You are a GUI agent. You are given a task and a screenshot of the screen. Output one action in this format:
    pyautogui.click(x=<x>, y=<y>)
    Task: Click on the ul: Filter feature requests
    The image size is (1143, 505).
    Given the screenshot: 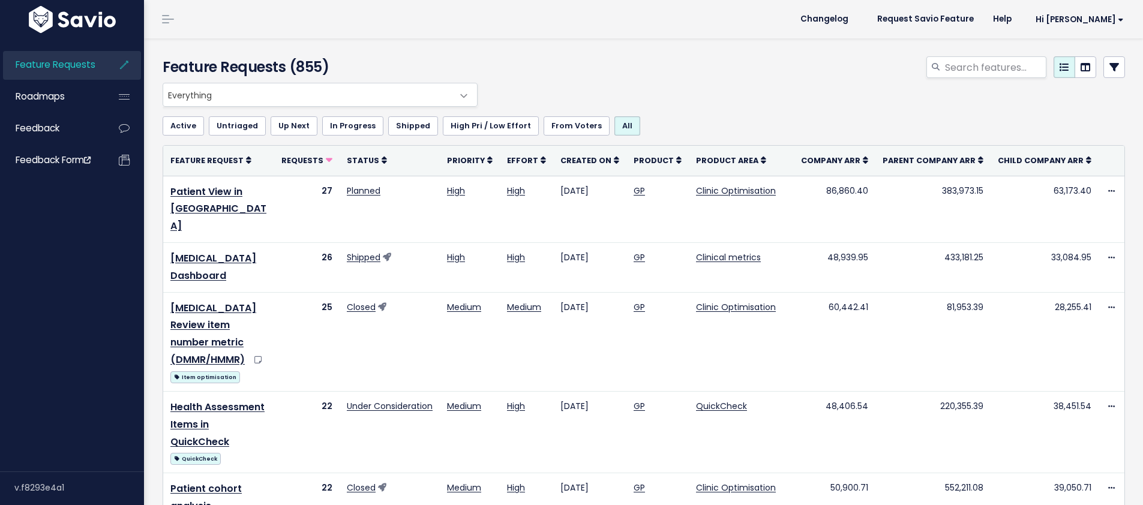 What is the action you would take?
    pyautogui.click(x=644, y=126)
    